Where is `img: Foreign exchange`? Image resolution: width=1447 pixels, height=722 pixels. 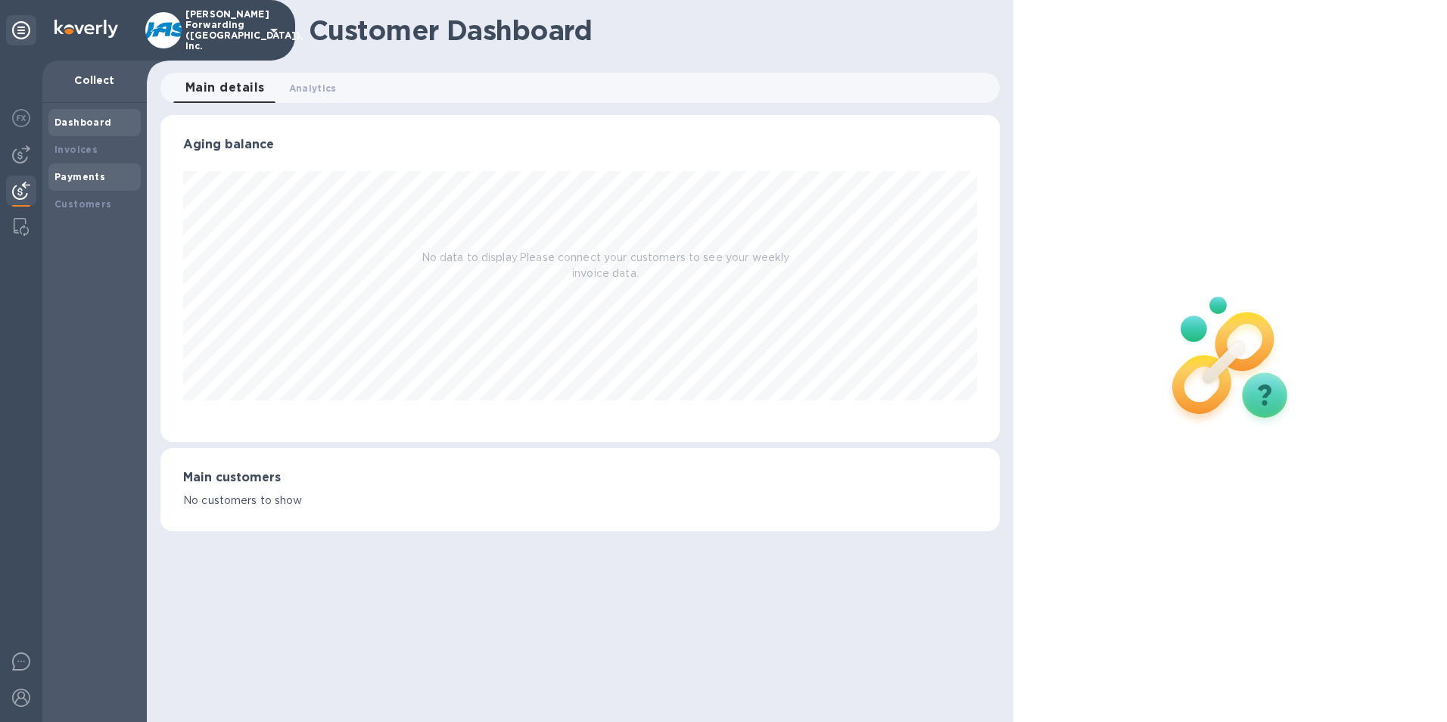 img: Foreign exchange is located at coordinates (21, 118).